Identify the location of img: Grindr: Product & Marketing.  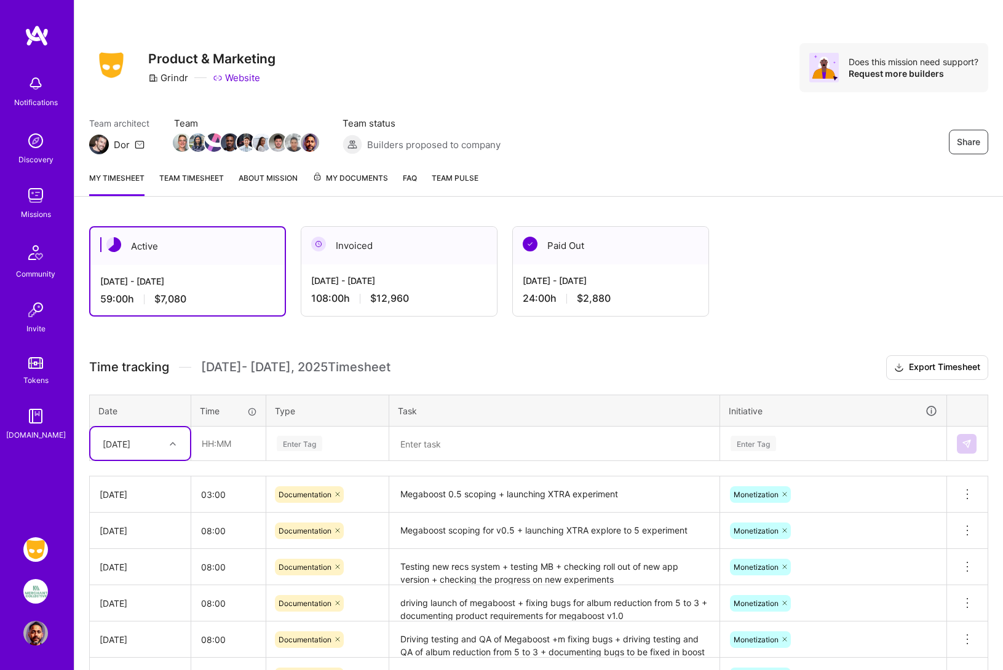
(36, 550).